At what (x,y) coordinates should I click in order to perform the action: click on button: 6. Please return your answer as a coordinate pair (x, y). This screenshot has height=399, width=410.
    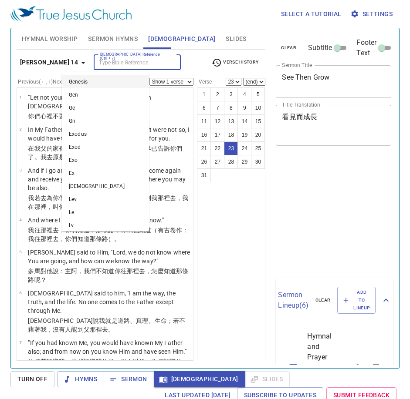
    Looking at the image, I should click on (204, 108).